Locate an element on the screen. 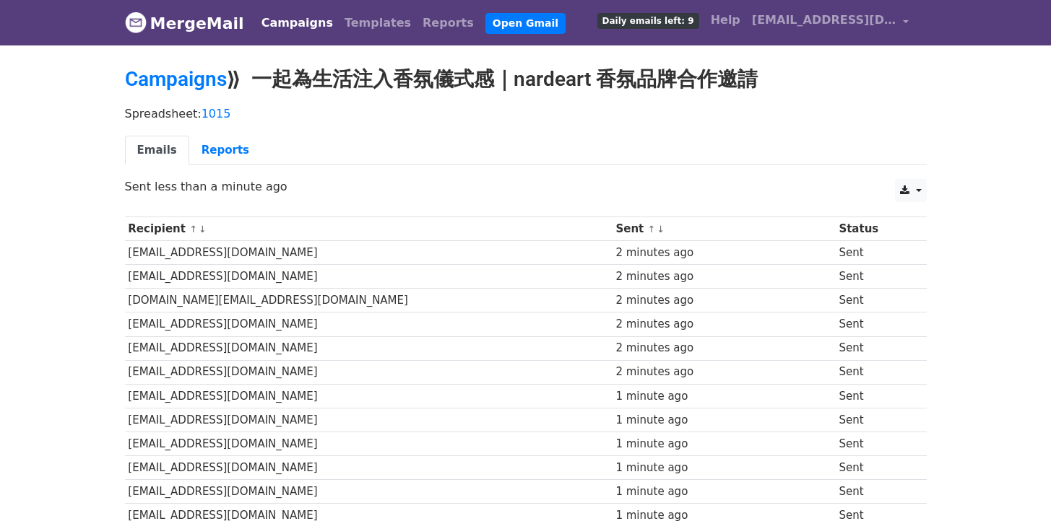 This screenshot has width=1051, height=521. p: Sent less than a minute ago is located at coordinates (526, 186).